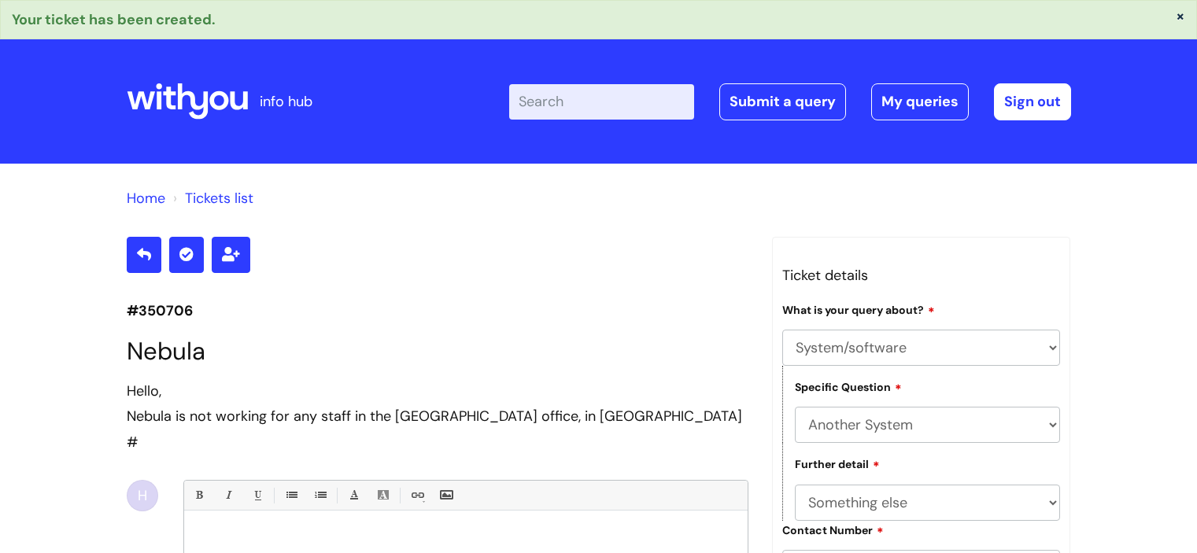  What do you see at coordinates (437, 391) in the screenshot?
I see `div: Hello,` at bounding box center [437, 391].